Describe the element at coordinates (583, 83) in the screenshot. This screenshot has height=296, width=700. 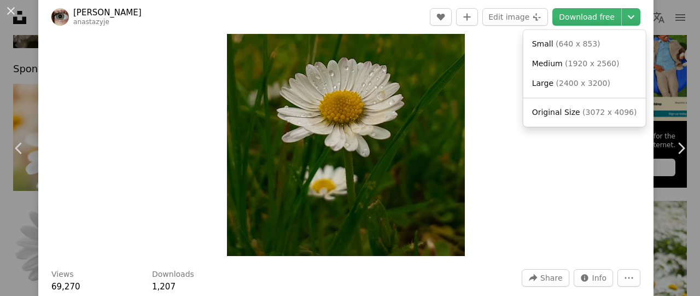
I see `span: ( 2400 x 3200 )` at that location.